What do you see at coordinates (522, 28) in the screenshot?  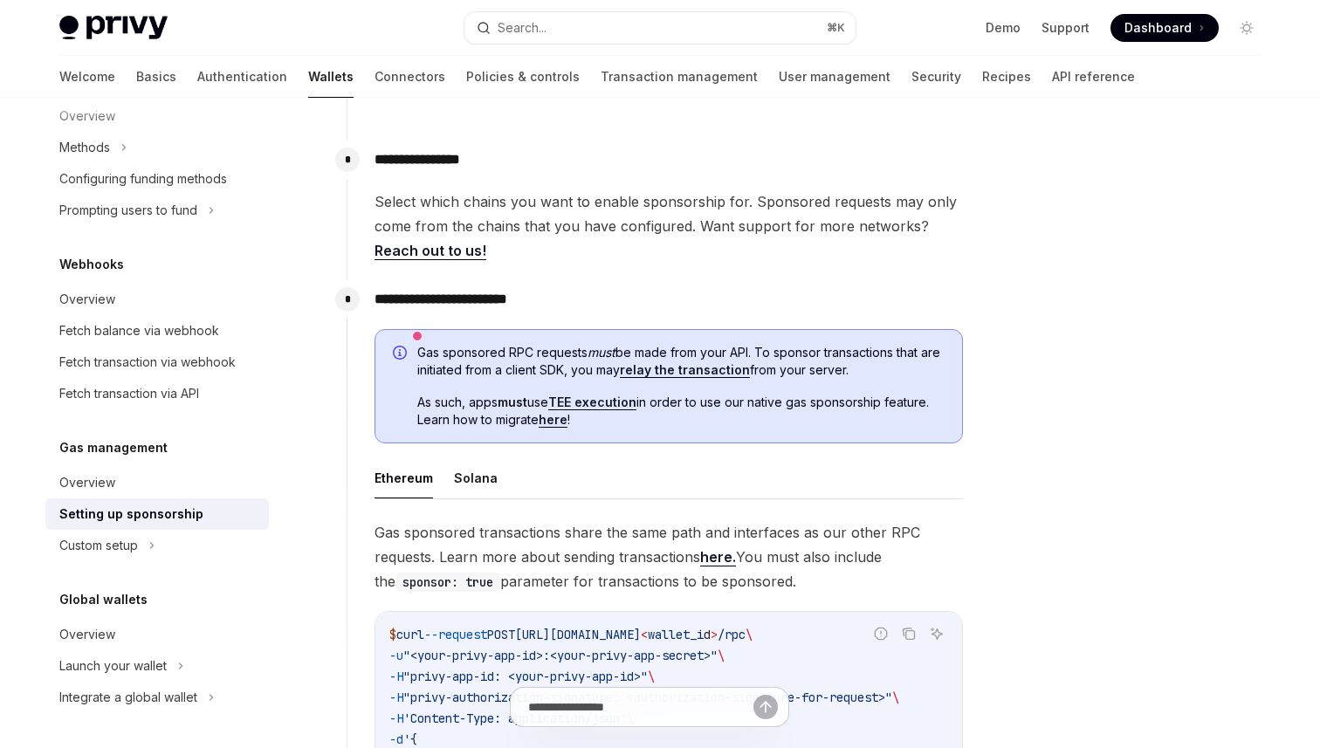 I see `div: Search...` at bounding box center [522, 28].